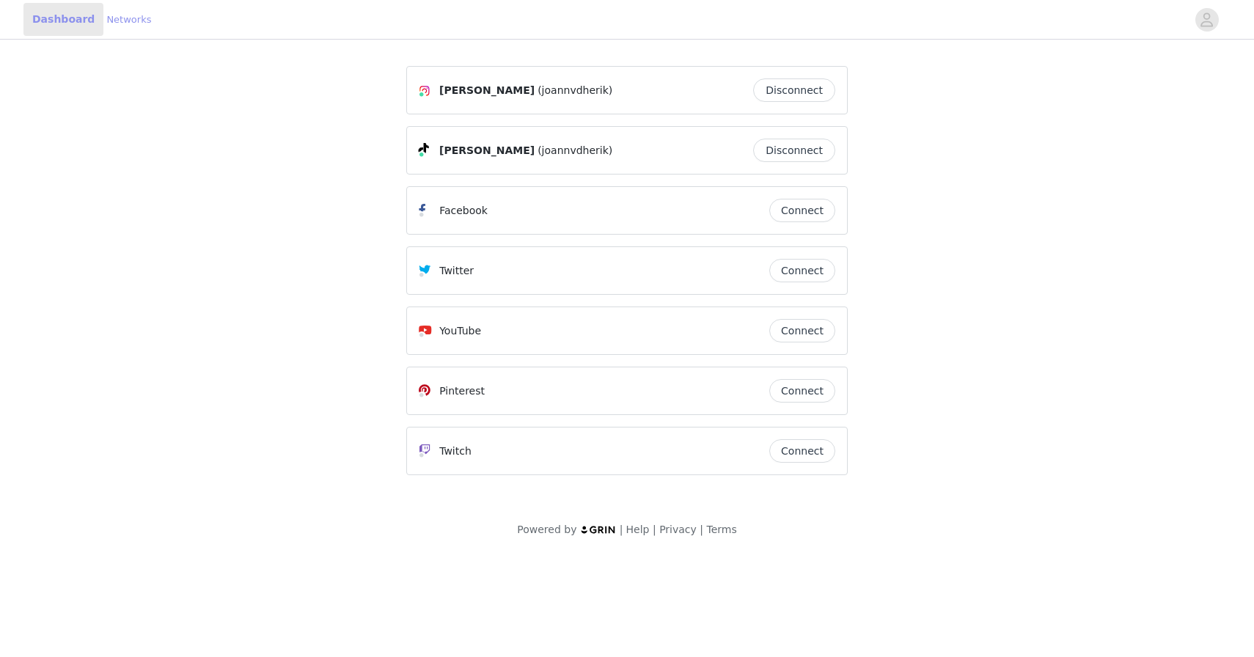 The width and height of the screenshot is (1254, 657). What do you see at coordinates (677, 529) in the screenshot?
I see `a: Privacy` at bounding box center [677, 529].